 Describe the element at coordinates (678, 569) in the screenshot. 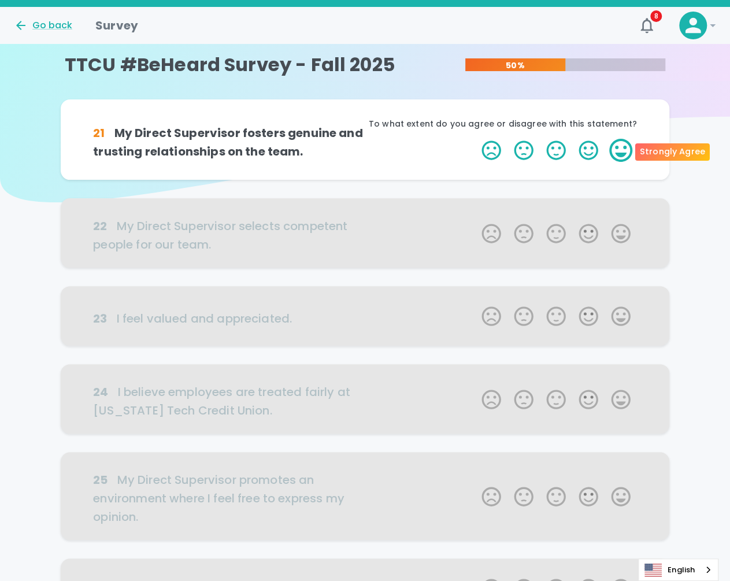

I see `a: English` at that location.